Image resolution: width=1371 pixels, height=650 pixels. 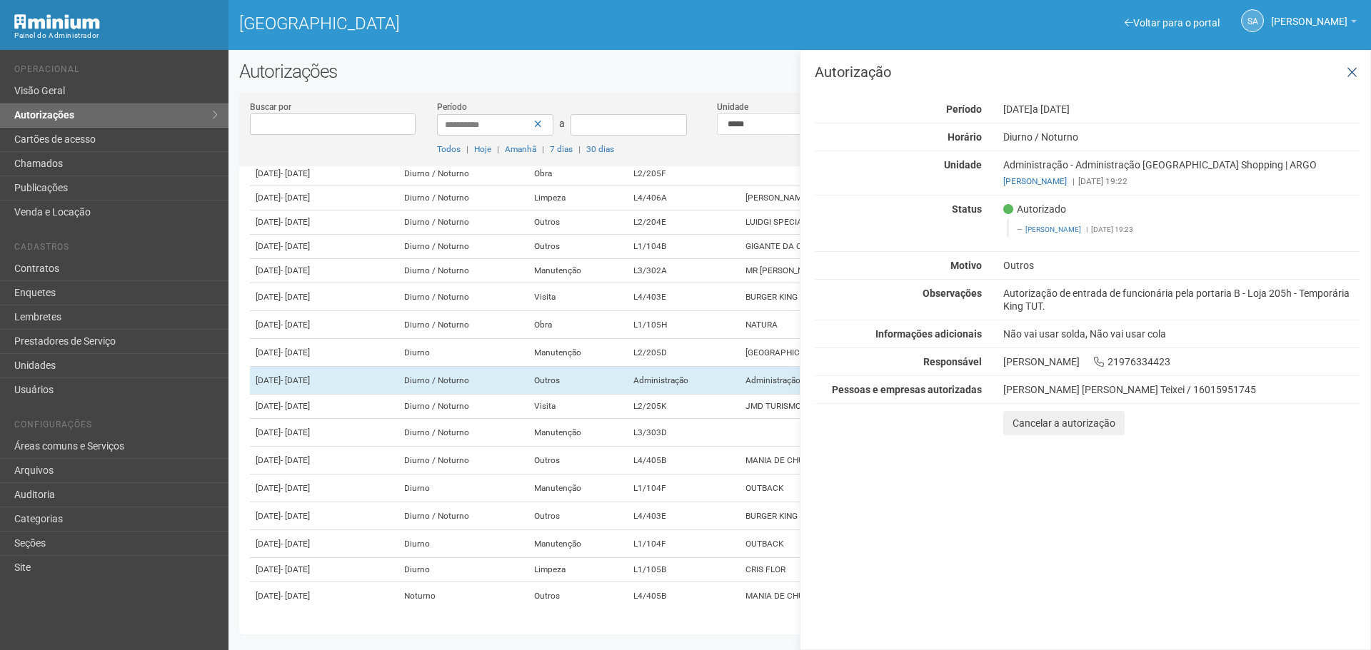 I want to click on td: L2/204E, so click(x=684, y=223).